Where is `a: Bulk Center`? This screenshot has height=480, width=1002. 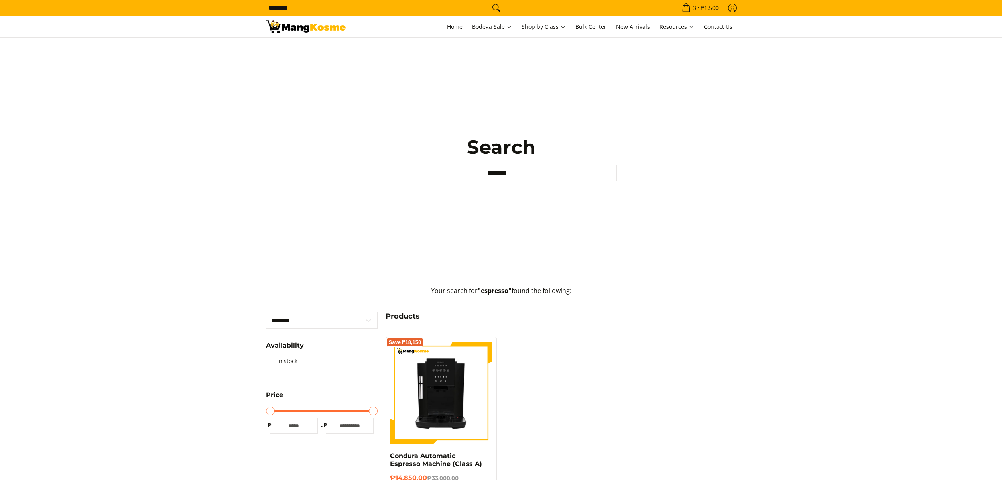 a: Bulk Center is located at coordinates (591, 27).